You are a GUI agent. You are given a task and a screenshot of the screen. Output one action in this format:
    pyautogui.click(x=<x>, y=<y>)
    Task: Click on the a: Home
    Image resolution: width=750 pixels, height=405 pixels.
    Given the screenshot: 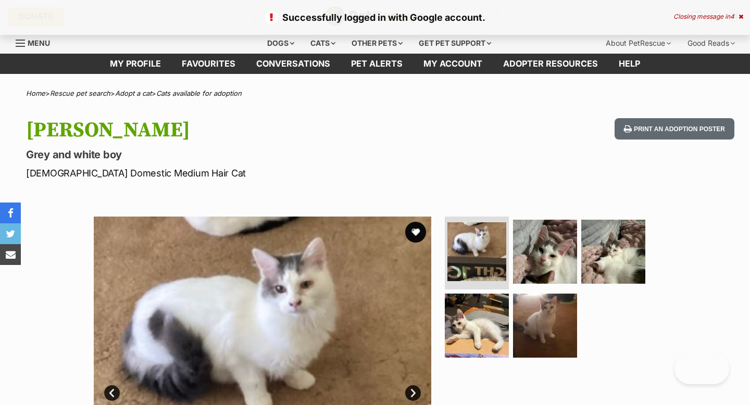 What is the action you would take?
    pyautogui.click(x=35, y=93)
    